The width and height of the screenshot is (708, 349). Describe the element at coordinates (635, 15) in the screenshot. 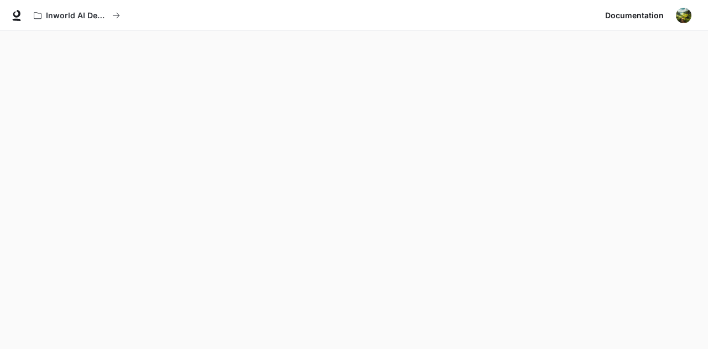

I see `a: Documentation` at that location.